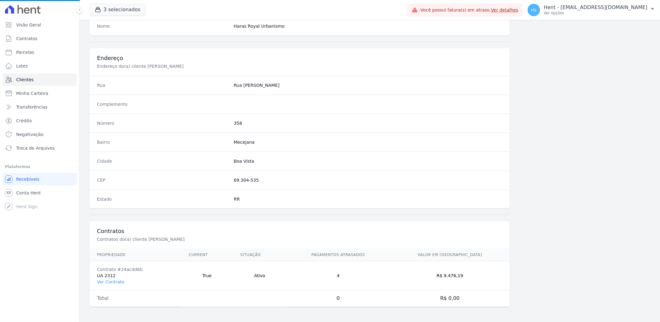 Image resolution: width=660 pixels, height=322 pixels. What do you see at coordinates (22, 66) in the screenshot?
I see `span: Lotes` at bounding box center [22, 66].